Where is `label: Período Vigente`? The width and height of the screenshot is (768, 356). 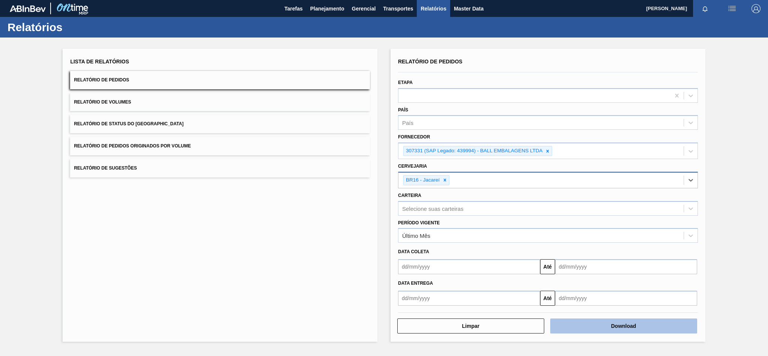
label: Período Vigente is located at coordinates (419, 223).